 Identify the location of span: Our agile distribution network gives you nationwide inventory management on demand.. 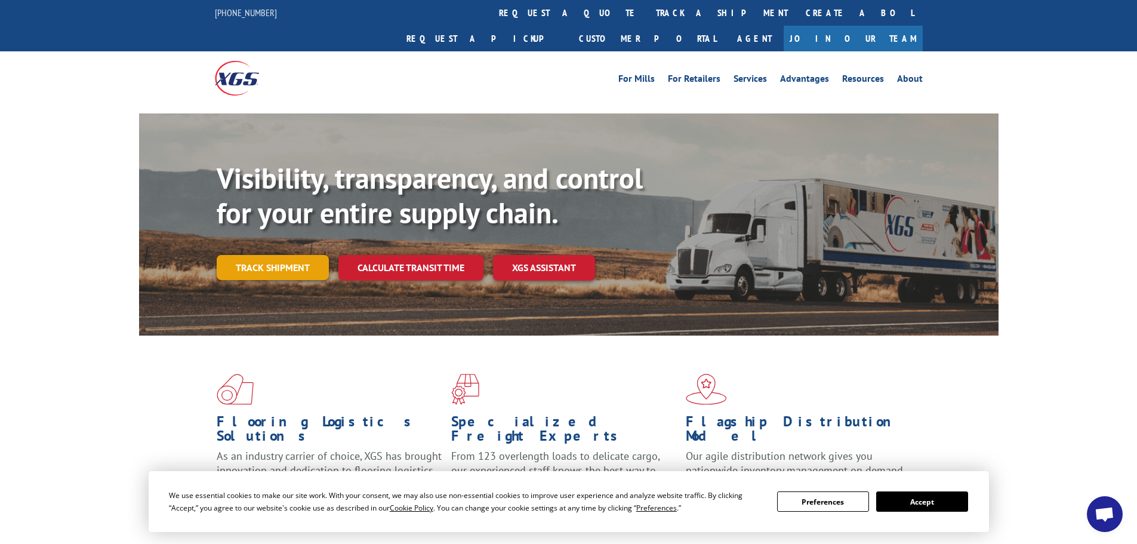
(796, 463).